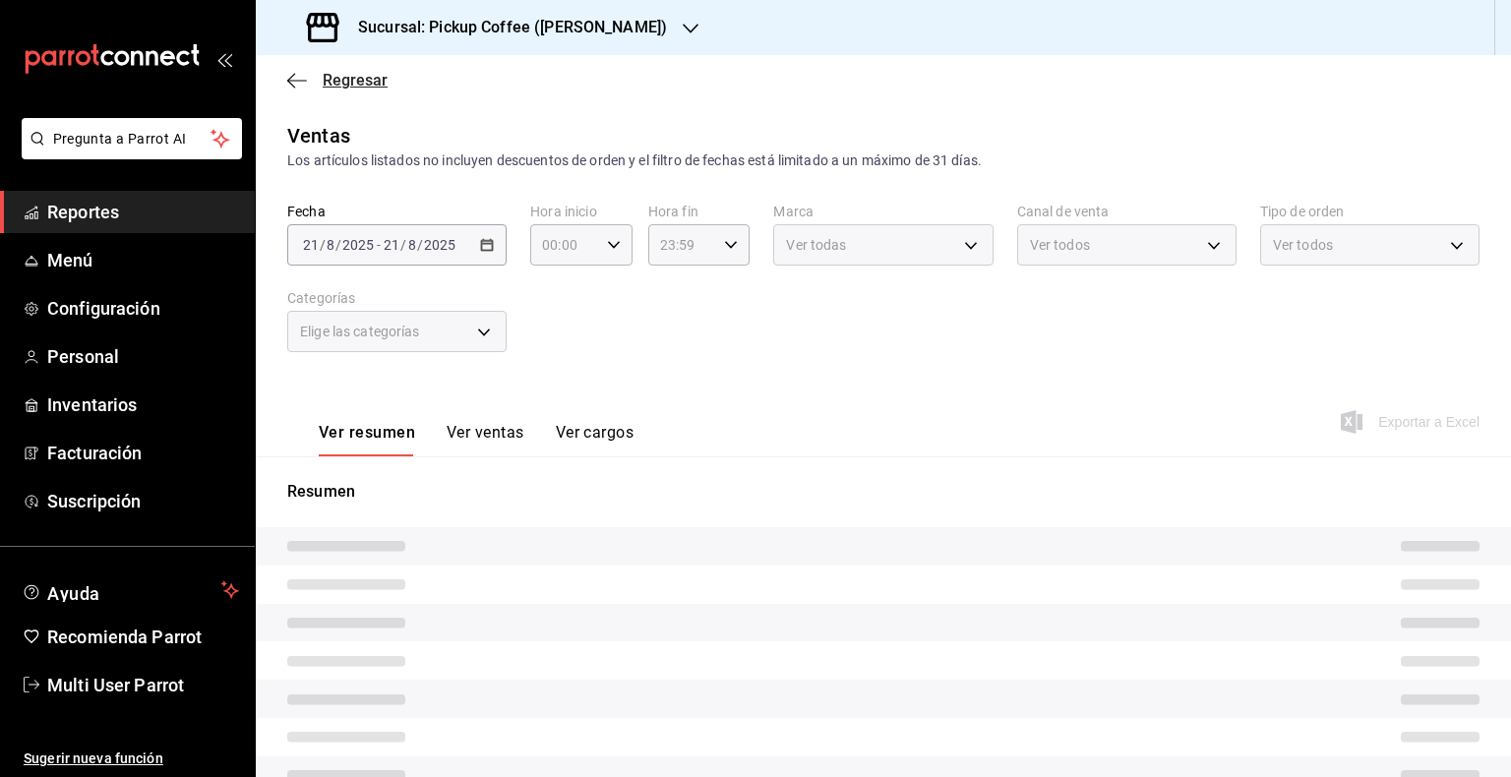 Image resolution: width=1511 pixels, height=777 pixels. What do you see at coordinates (581, 212) in the screenshot?
I see `label: Hora inicio` at bounding box center [581, 212].